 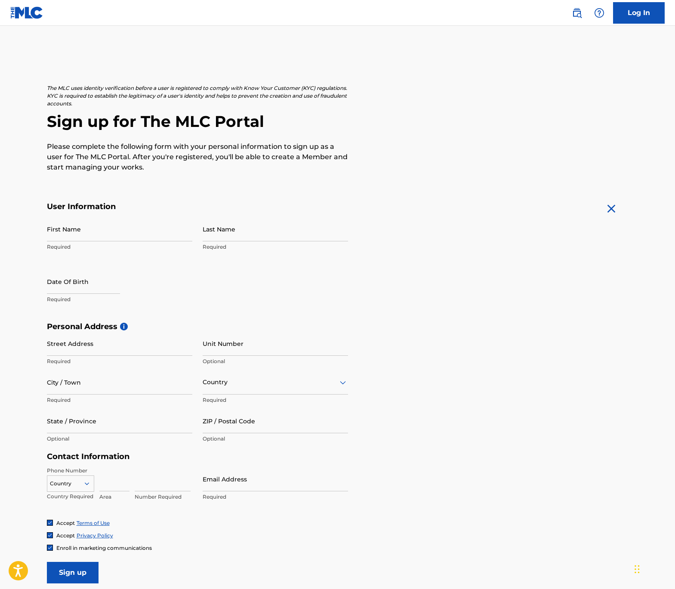 What do you see at coordinates (104, 548) in the screenshot?
I see `span: Enroll in marketing communications` at bounding box center [104, 548].